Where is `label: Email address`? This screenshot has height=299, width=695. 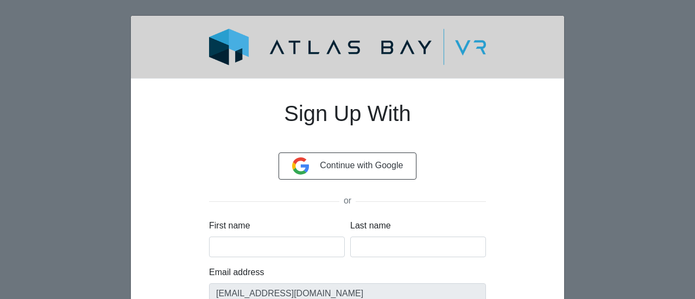
label: Email address is located at coordinates (236, 273).